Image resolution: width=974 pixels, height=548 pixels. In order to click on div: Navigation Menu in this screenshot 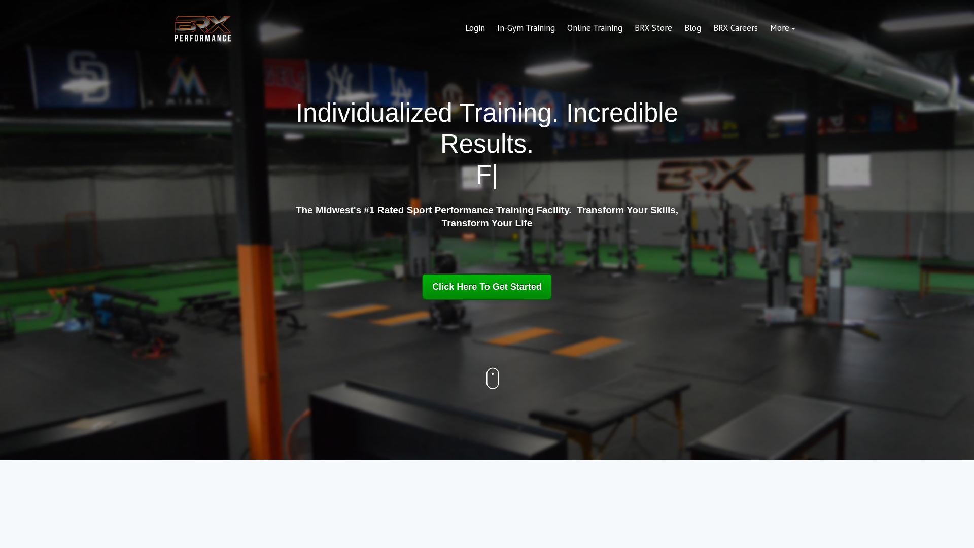, I will do `click(630, 28)`.